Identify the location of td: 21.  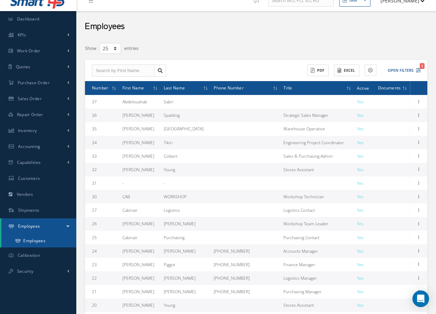
(102, 292).